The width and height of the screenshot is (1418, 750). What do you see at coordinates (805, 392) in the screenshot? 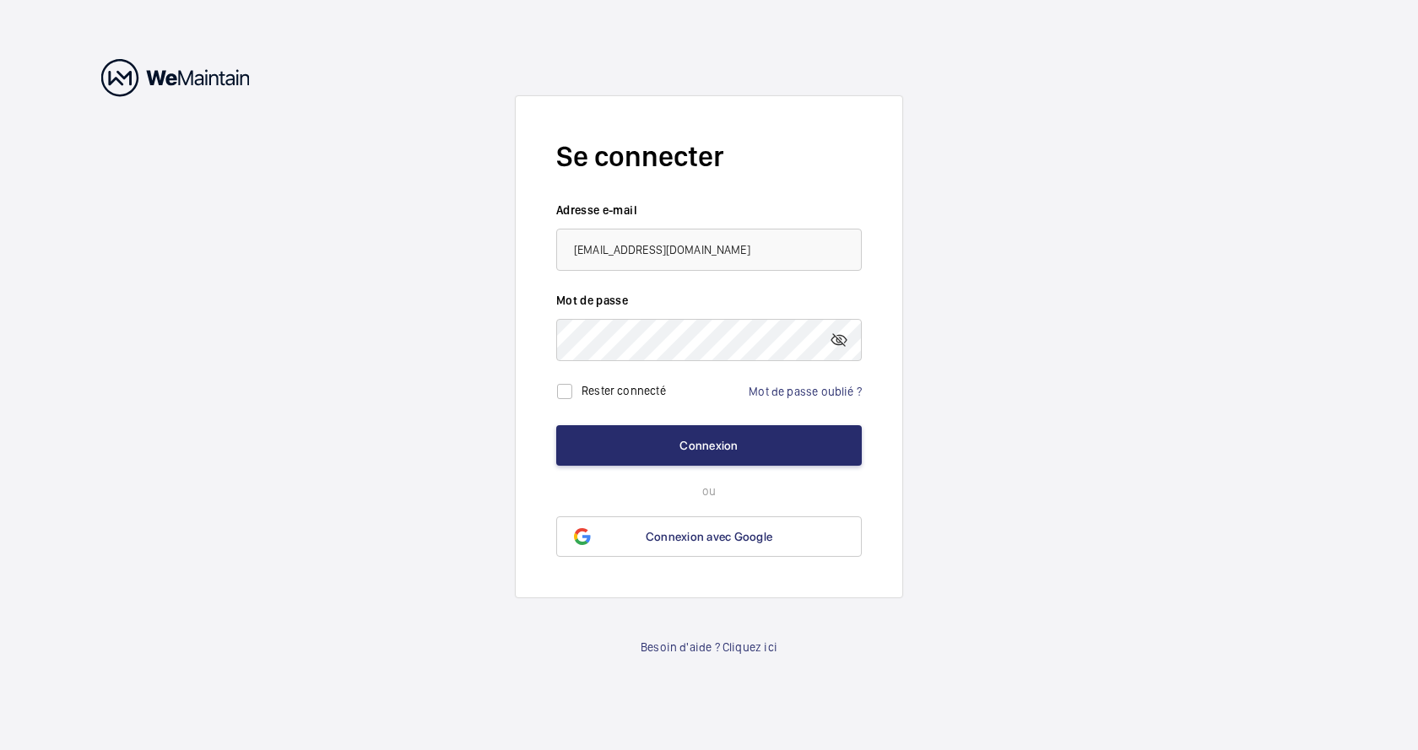
I see `a: Mot de passe oublié ?` at bounding box center [805, 392].